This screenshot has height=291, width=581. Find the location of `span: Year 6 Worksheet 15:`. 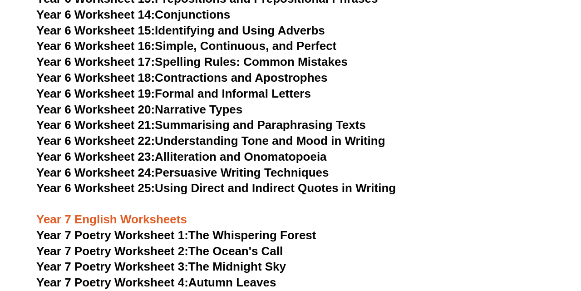

span: Year 6 Worksheet 15: is located at coordinates (95, 30).